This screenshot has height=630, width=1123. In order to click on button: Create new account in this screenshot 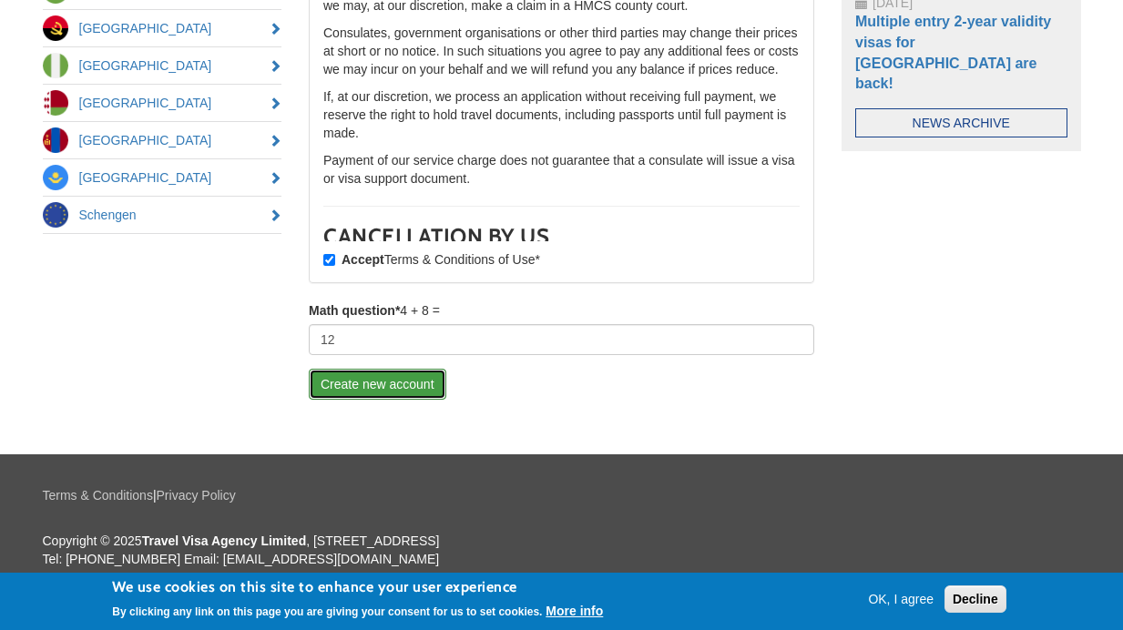, I will do `click(377, 384)`.